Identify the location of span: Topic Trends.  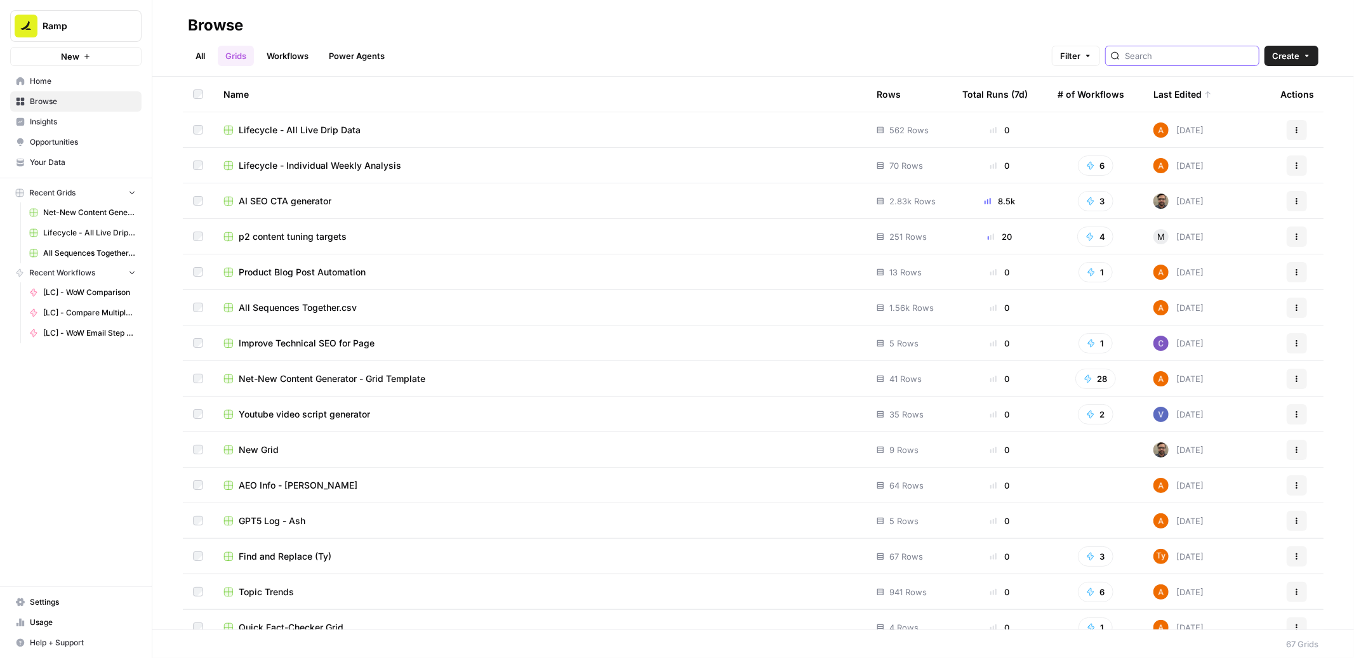
(266, 592).